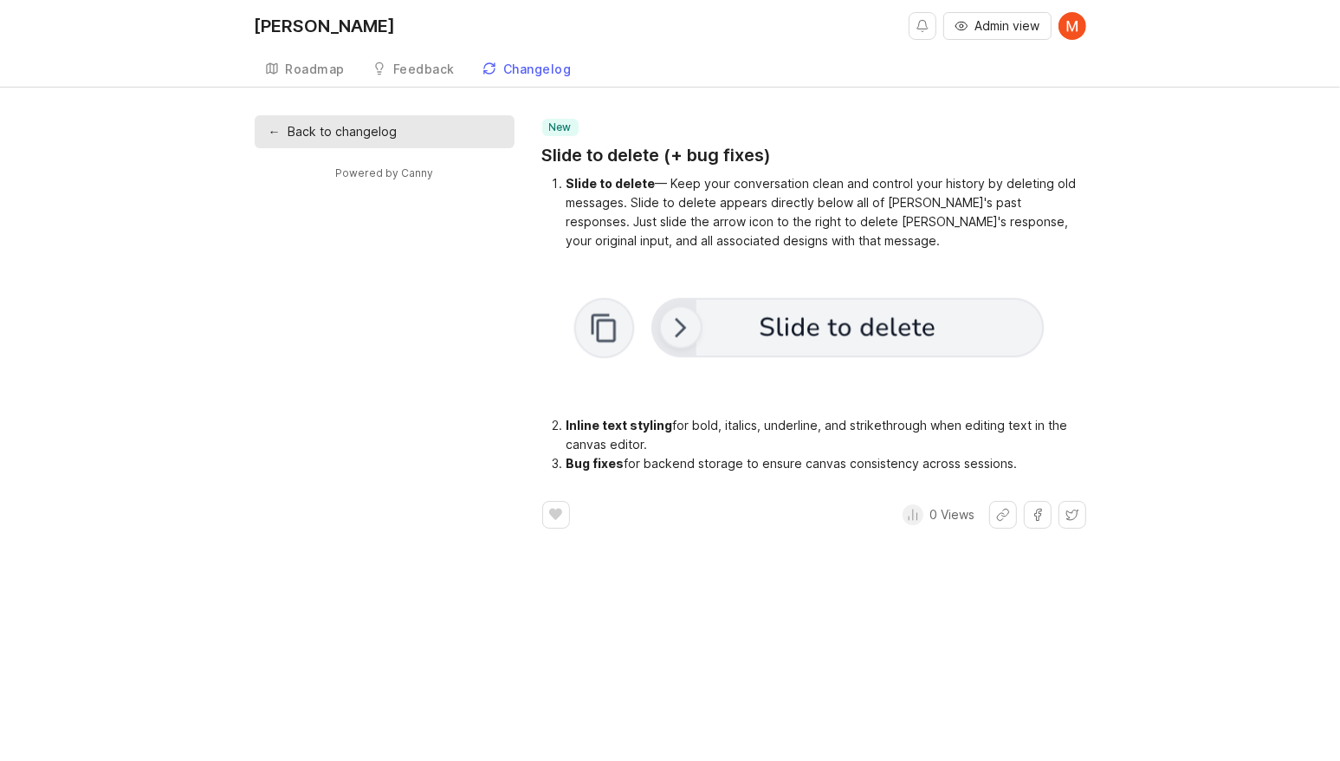 This screenshot has width=1340, height=761. Describe the element at coordinates (997, 26) in the screenshot. I see `a: Admin view` at that location.